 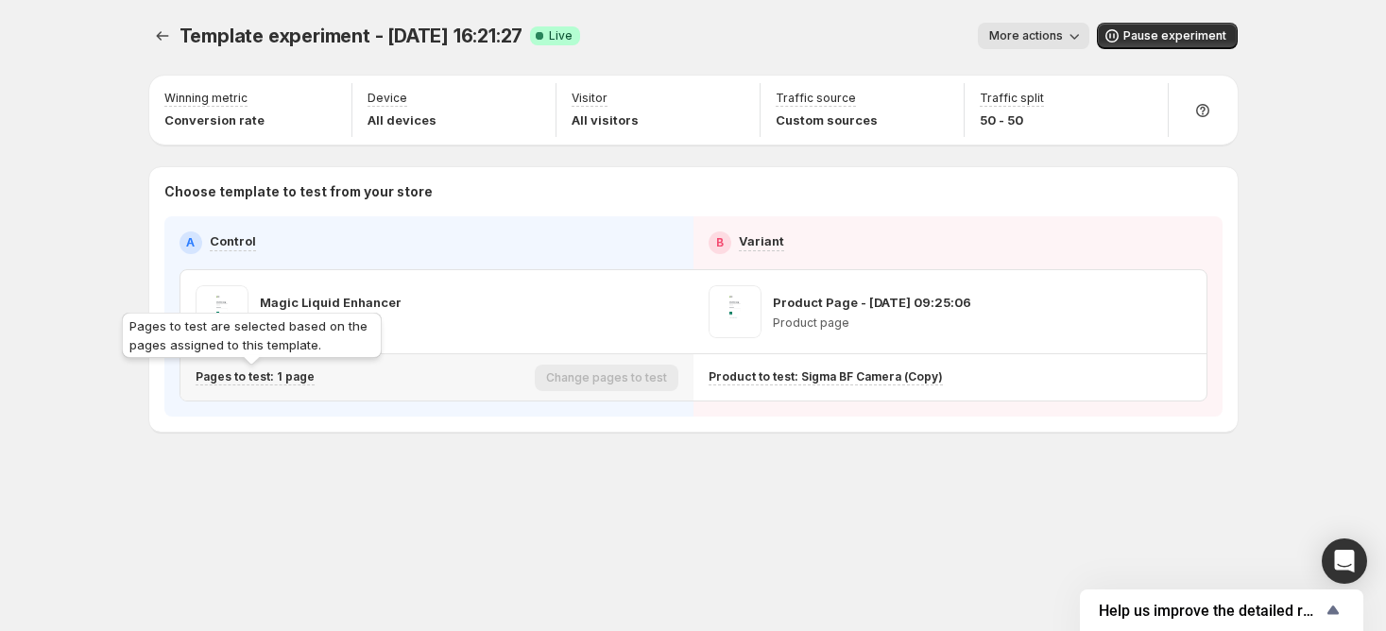 What do you see at coordinates (215, 120) in the screenshot?
I see `p: Conversion rate` at bounding box center [215, 120].